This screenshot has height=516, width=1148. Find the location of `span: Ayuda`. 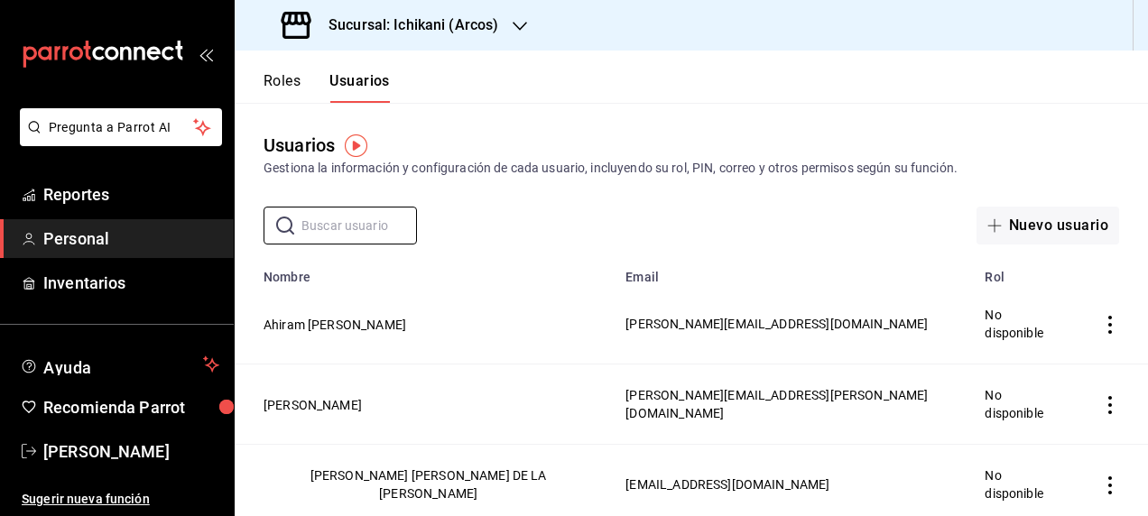

span: Ayuda is located at coordinates (119, 365).